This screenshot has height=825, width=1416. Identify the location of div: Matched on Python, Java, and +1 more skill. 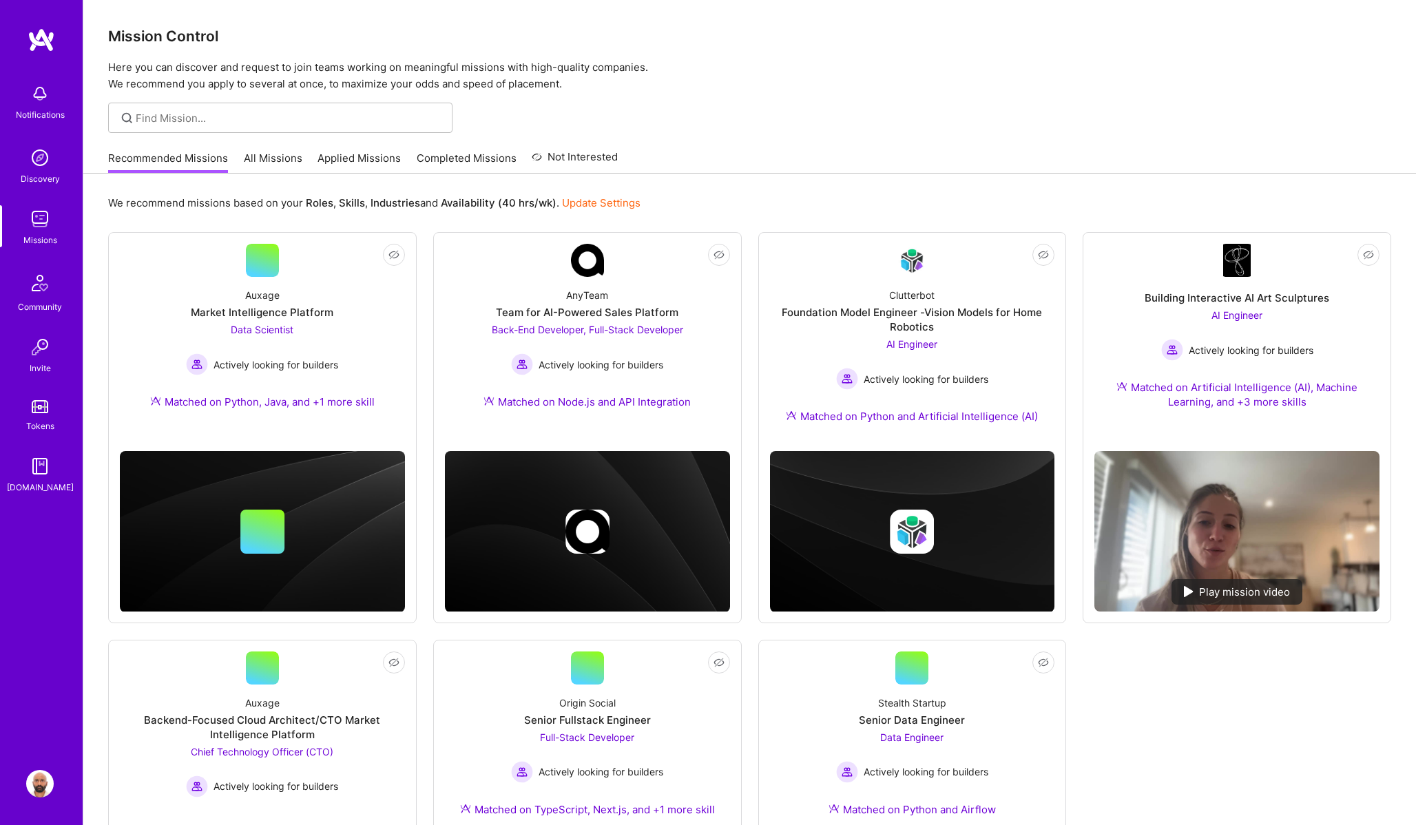
(262, 402).